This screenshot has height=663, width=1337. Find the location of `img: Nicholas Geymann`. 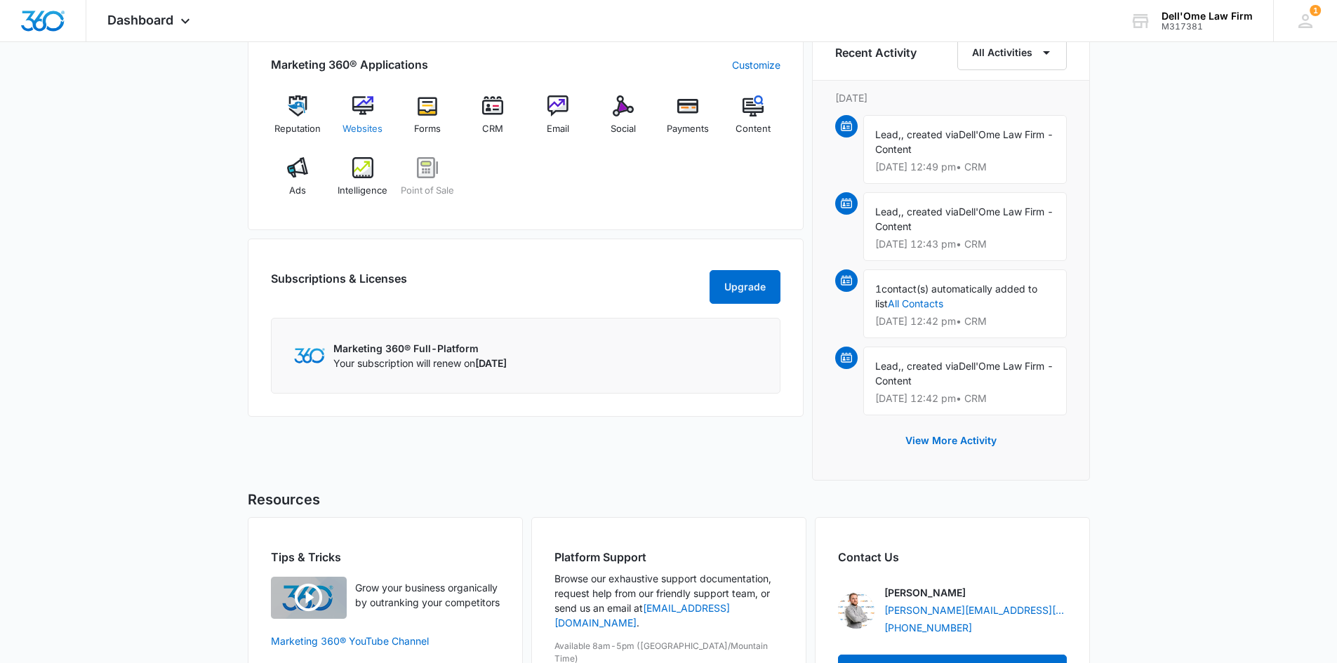

img: Nicholas Geymann is located at coordinates (856, 611).